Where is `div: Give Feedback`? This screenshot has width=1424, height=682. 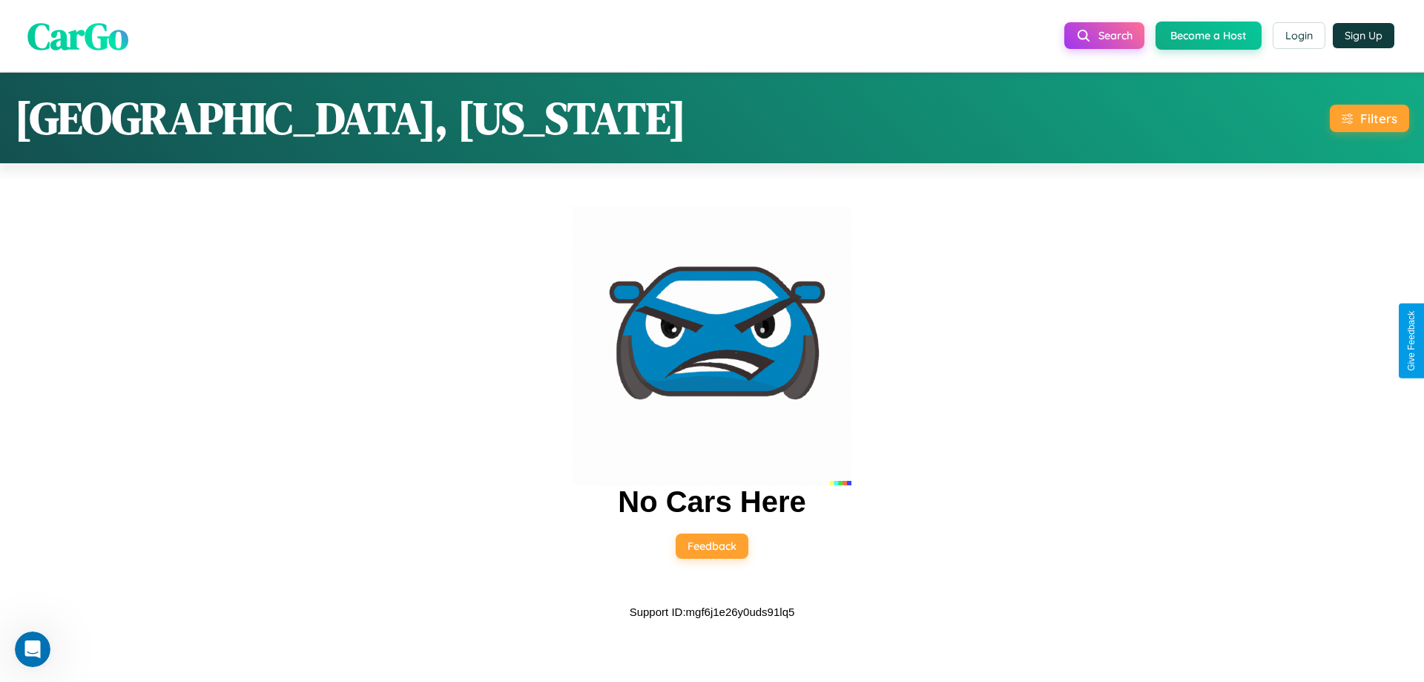 div: Give Feedback is located at coordinates (1411, 340).